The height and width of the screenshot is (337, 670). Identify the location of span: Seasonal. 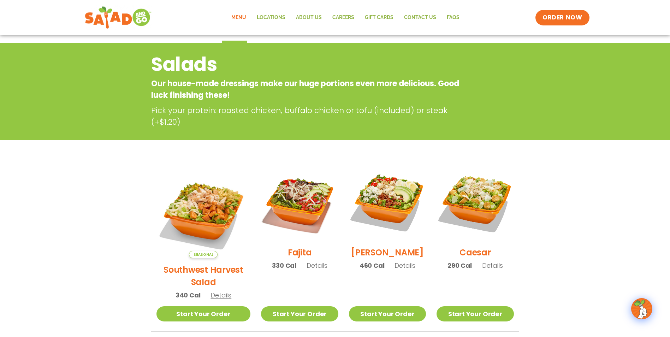
(203, 254).